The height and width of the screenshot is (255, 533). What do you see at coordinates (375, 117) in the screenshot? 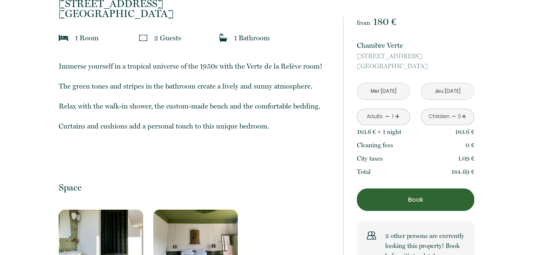
I see `div: Adults` at bounding box center [375, 117].